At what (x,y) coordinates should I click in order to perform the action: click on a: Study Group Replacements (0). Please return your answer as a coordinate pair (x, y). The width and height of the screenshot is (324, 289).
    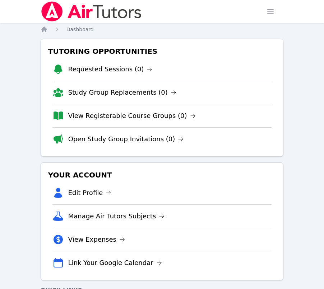
    Looking at the image, I should click on (122, 93).